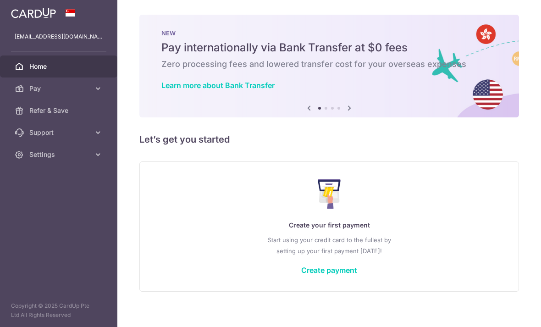 The width and height of the screenshot is (541, 327). I want to click on span: Refer & Save, so click(60, 110).